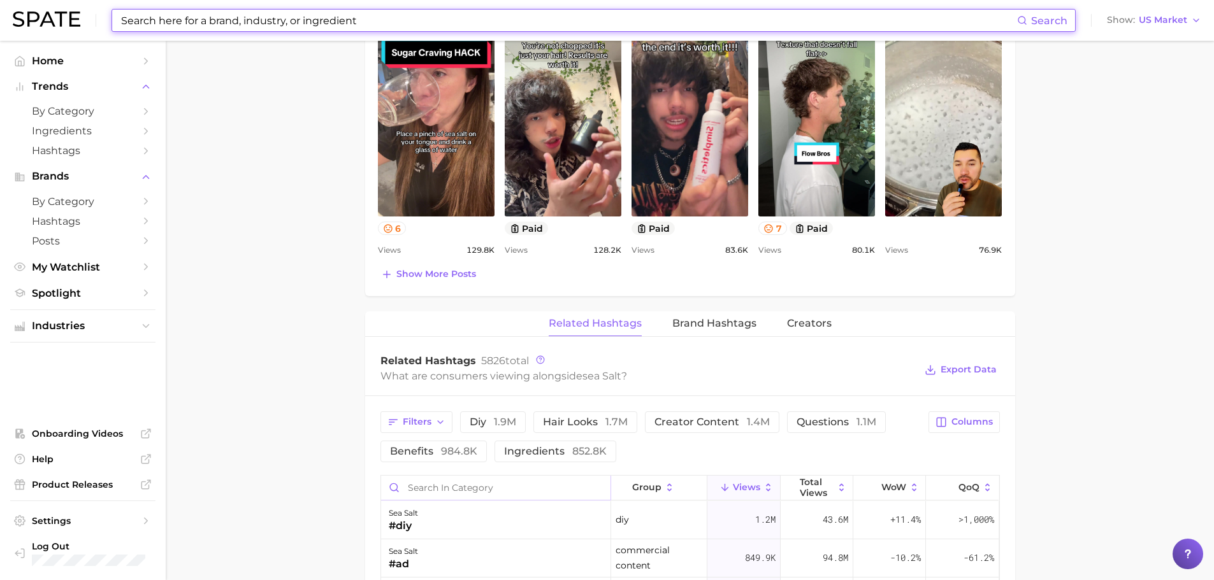 The height and width of the screenshot is (580, 1214). What do you see at coordinates (83, 521) in the screenshot?
I see `a: Settings` at bounding box center [83, 521].